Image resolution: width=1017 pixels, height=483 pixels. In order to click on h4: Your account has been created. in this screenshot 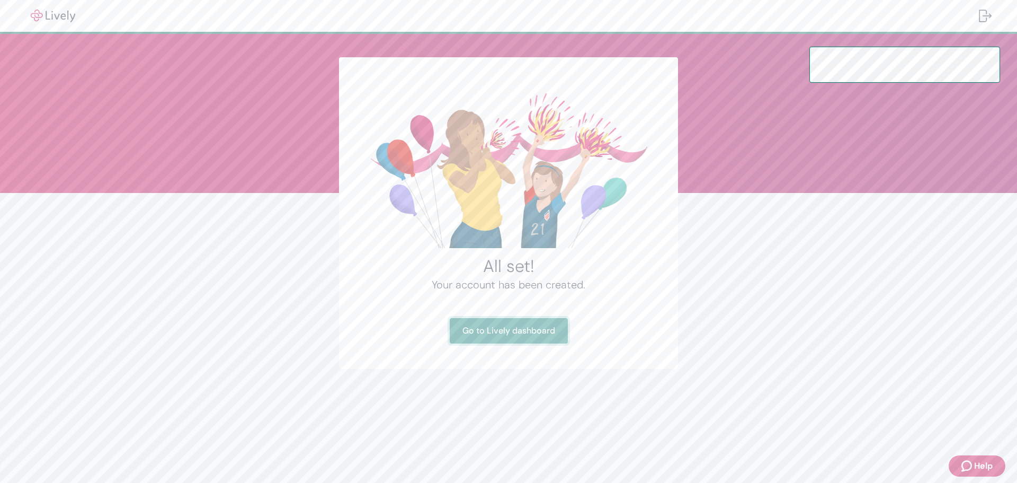, I will do `click(508, 284)`.